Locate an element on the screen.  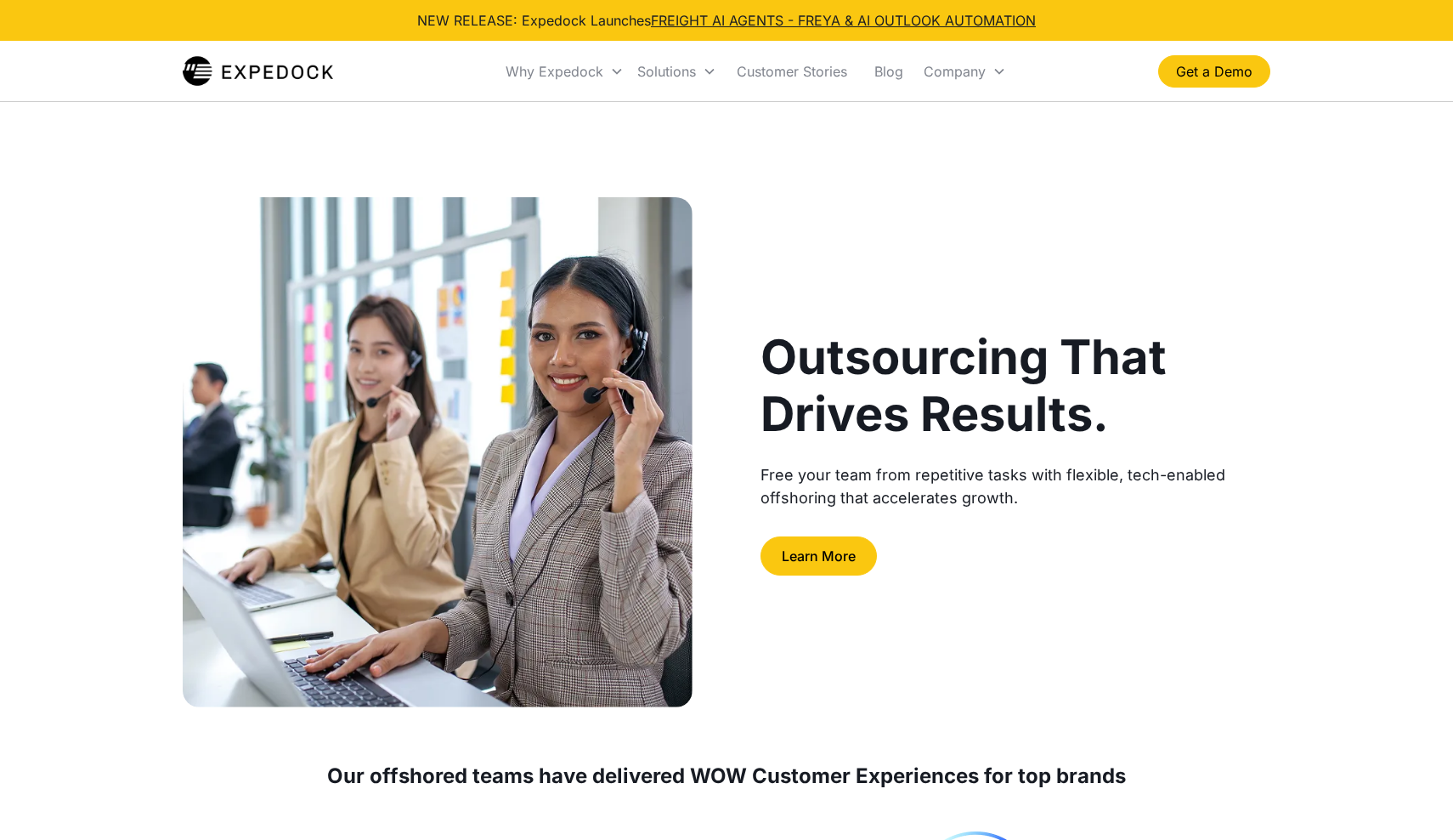
h1: Outsourcing That Drives Results. is located at coordinates (1016, 386).